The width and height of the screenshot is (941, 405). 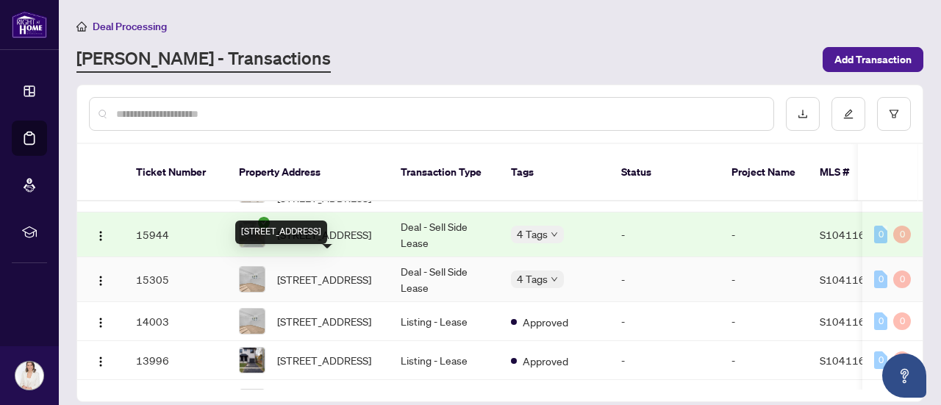 I want to click on button: download, so click(x=803, y=114).